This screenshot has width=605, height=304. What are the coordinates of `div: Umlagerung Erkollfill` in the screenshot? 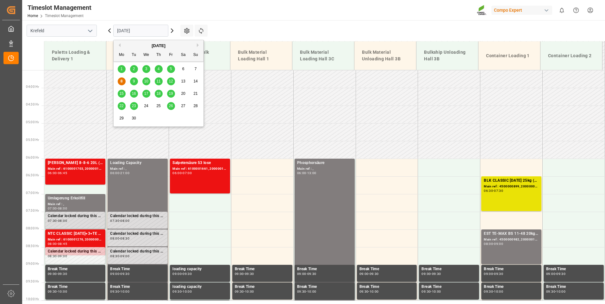 It's located at (75, 199).